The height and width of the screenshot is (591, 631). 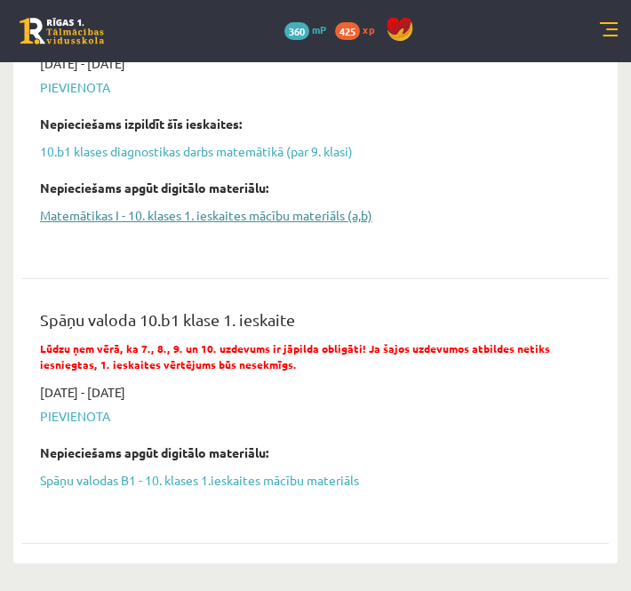 What do you see at coordinates (295, 357) in the screenshot?
I see `span: Lūdzu ņem vērā, ka 7., 8., 9. un 10. uzdevums ir jāpilda obligāti! Ja šajos uzdevumos atbildes ne...` at bounding box center [295, 357].